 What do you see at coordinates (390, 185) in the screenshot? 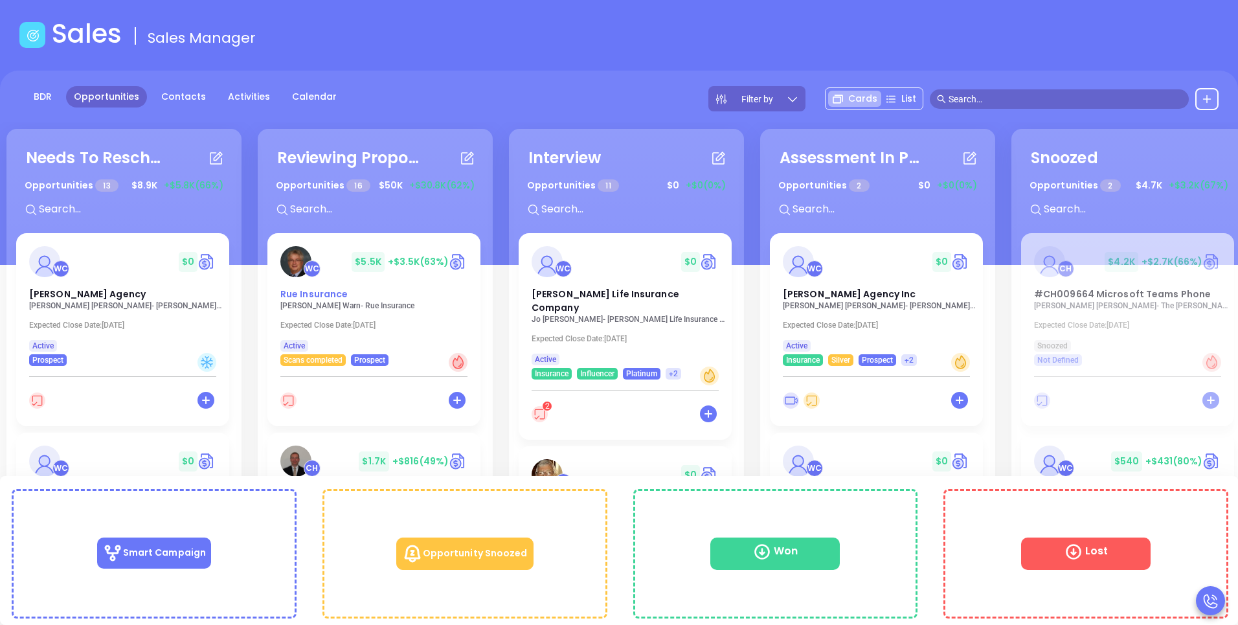
I see `span: $ 50K` at bounding box center [390, 185].